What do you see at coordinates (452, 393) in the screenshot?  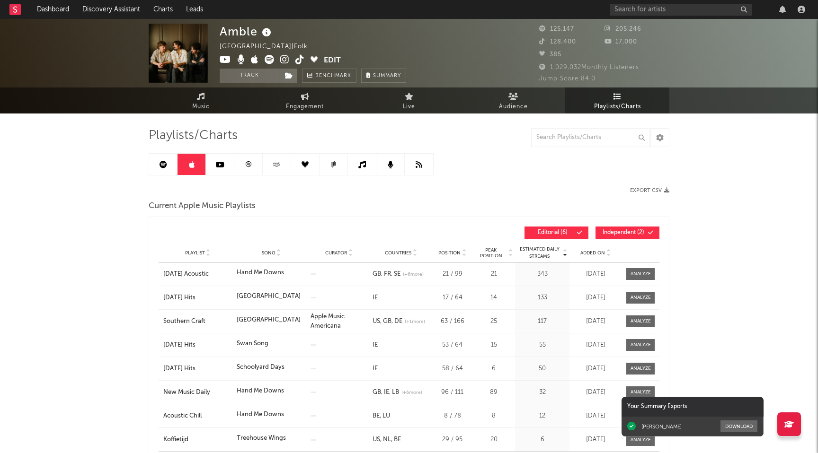 I see `div: 96 / 111` at bounding box center [452, 393].